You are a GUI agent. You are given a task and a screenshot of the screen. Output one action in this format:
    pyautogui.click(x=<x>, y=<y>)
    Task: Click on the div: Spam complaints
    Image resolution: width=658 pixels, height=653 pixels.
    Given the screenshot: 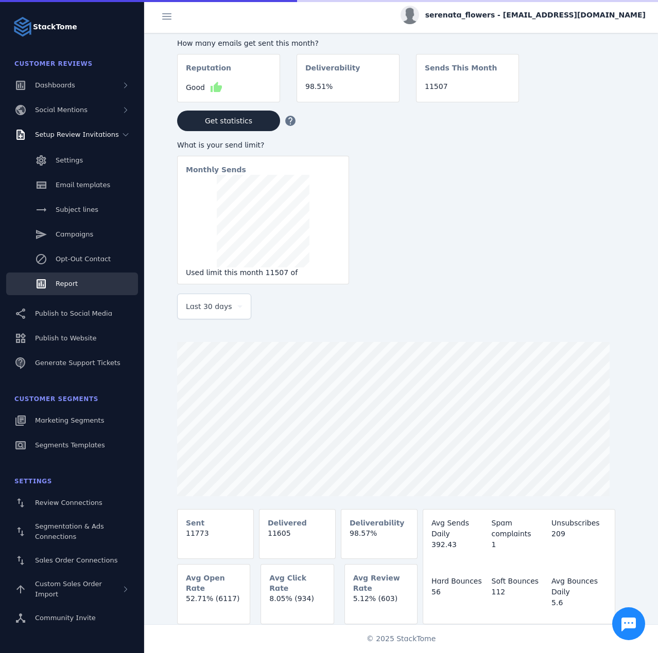 What is the action you would take?
    pyautogui.click(x=519, y=529)
    